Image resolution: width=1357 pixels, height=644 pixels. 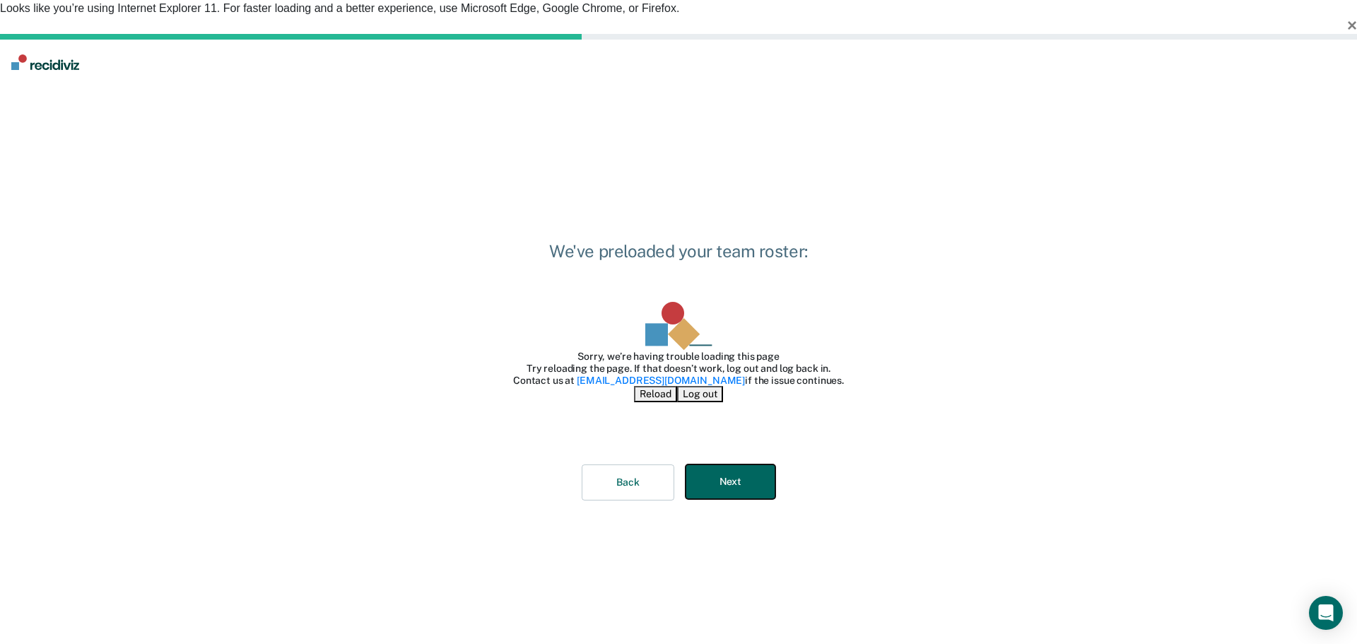 What do you see at coordinates (45, 62) in the screenshot?
I see `img: Recidiviz` at bounding box center [45, 62].